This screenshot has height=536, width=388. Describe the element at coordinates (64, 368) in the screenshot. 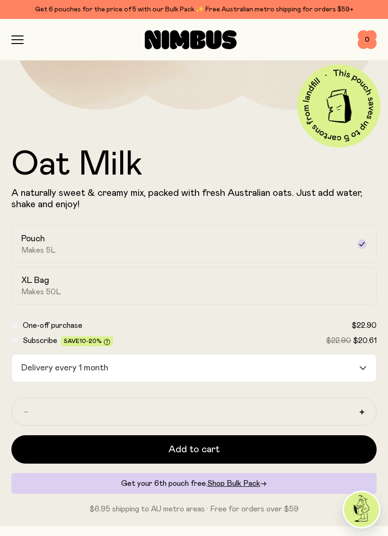

I see `span: Delivery every 1 month` at that location.